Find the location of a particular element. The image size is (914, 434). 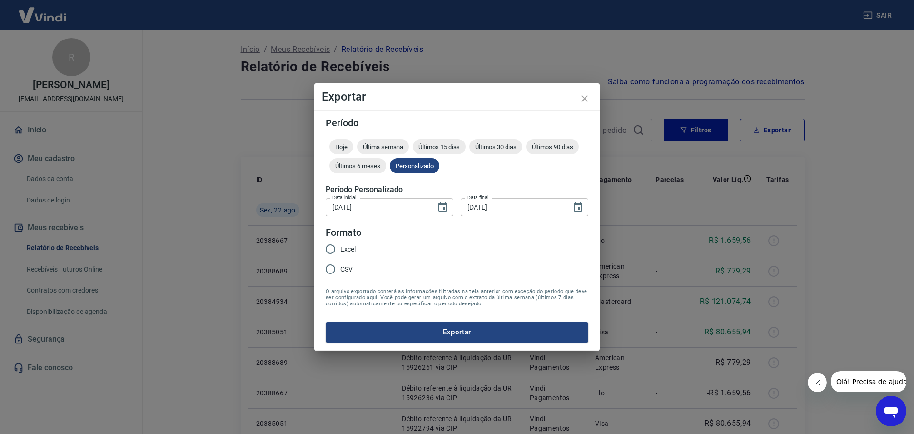

button: Choose date, selected date is 16 de ago de 2025 is located at coordinates (443, 207).